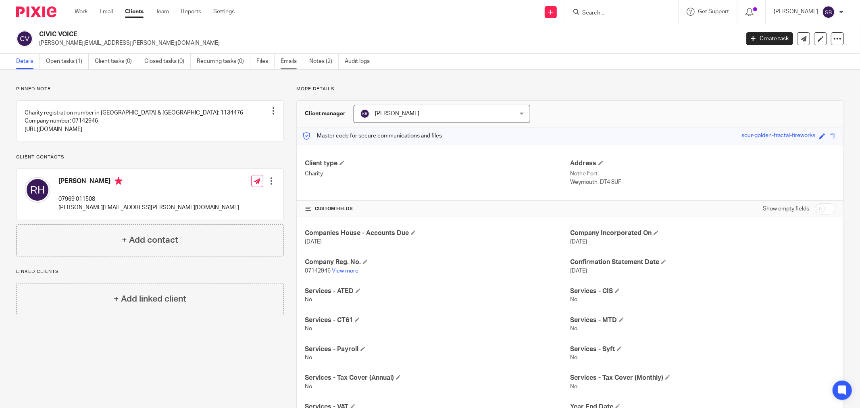  Describe the element at coordinates (703, 320) in the screenshot. I see `h4: Services - MTD` at that location.